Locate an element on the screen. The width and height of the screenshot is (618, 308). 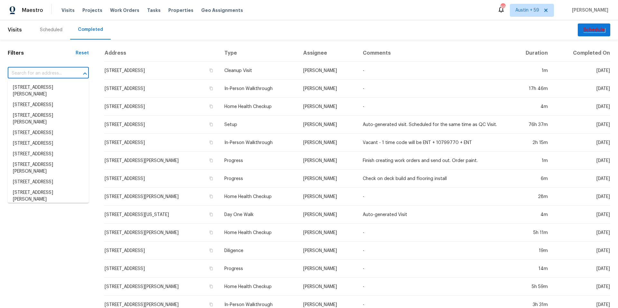
th: Type is located at coordinates (258, 53).